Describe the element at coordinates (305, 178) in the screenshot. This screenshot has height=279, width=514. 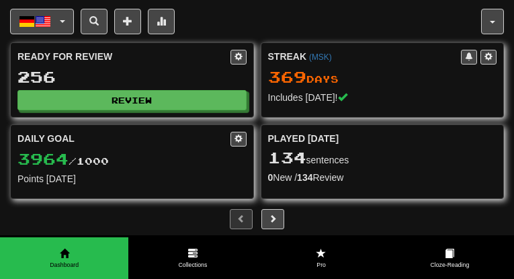
I see `strong: 134` at that location.